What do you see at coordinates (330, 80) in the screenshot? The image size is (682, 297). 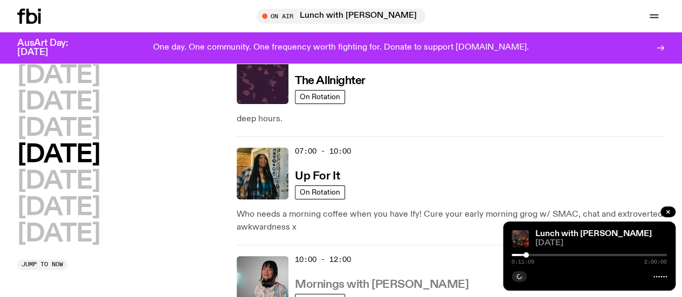 I see `a: The Allnighter` at bounding box center [330, 80].